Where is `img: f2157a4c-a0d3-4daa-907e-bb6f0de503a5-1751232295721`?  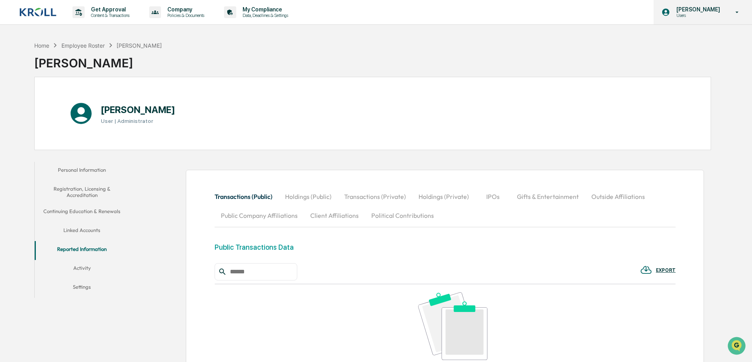 img: f2157a4c-a0d3-4daa-907e-bb6f0de503a5-1751232295721 is located at coordinates (10, 10).